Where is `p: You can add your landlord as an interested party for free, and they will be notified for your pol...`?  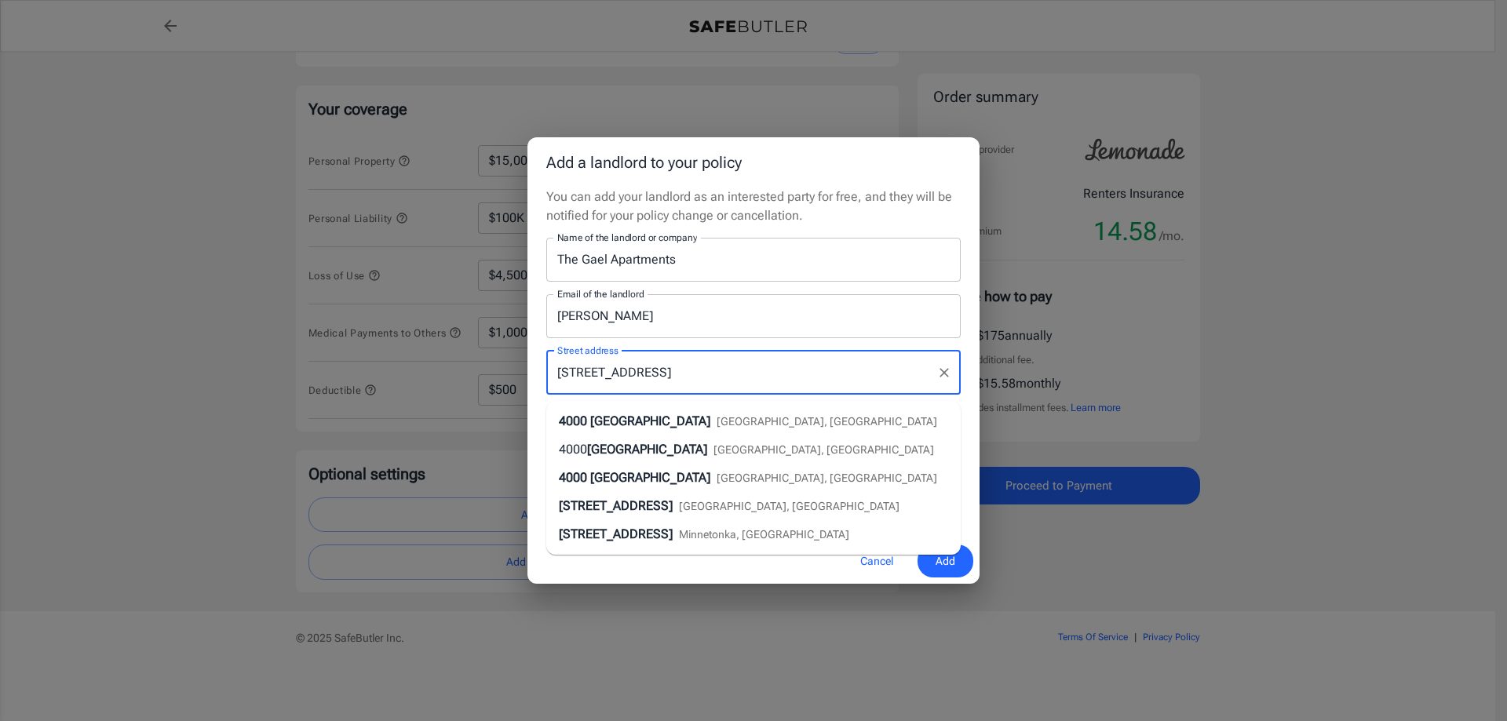 p: You can add your landlord as an interested party for free, and they will be notified for your pol... is located at coordinates (754, 206).